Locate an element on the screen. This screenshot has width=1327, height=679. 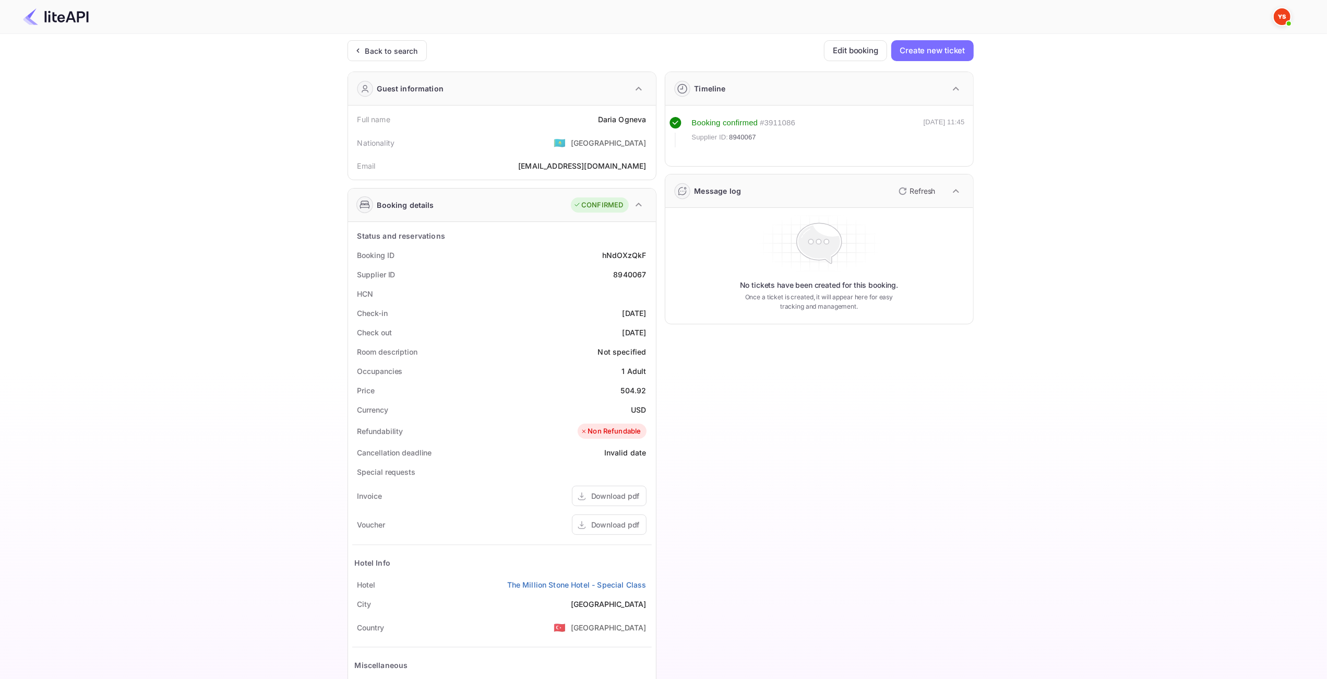
div: HCN is located at coordinates (365, 293).